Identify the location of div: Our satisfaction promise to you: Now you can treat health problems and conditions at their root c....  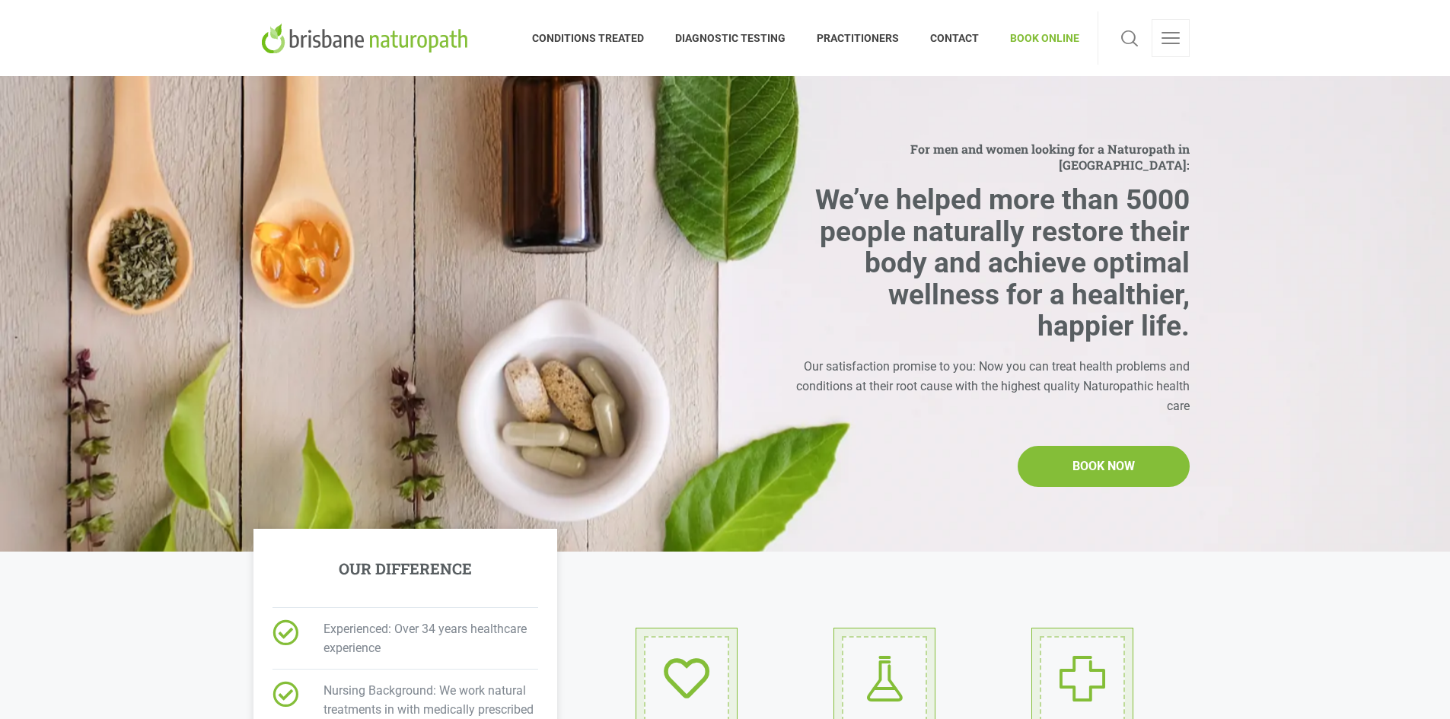
(989, 386).